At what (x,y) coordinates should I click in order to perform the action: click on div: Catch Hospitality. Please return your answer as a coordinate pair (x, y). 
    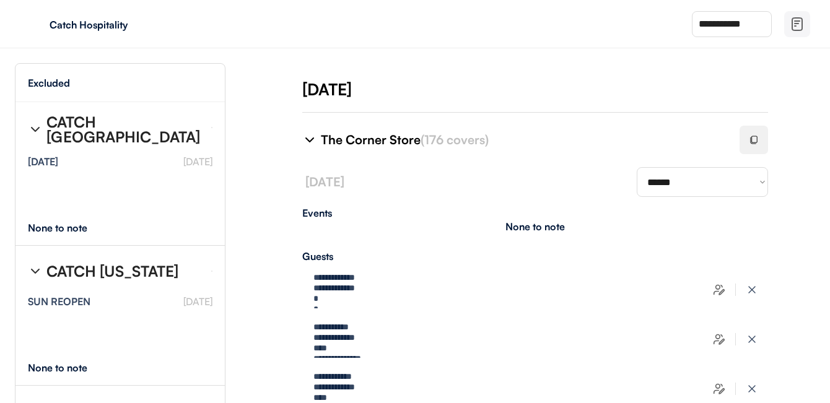
    Looking at the image, I should click on (128, 25).